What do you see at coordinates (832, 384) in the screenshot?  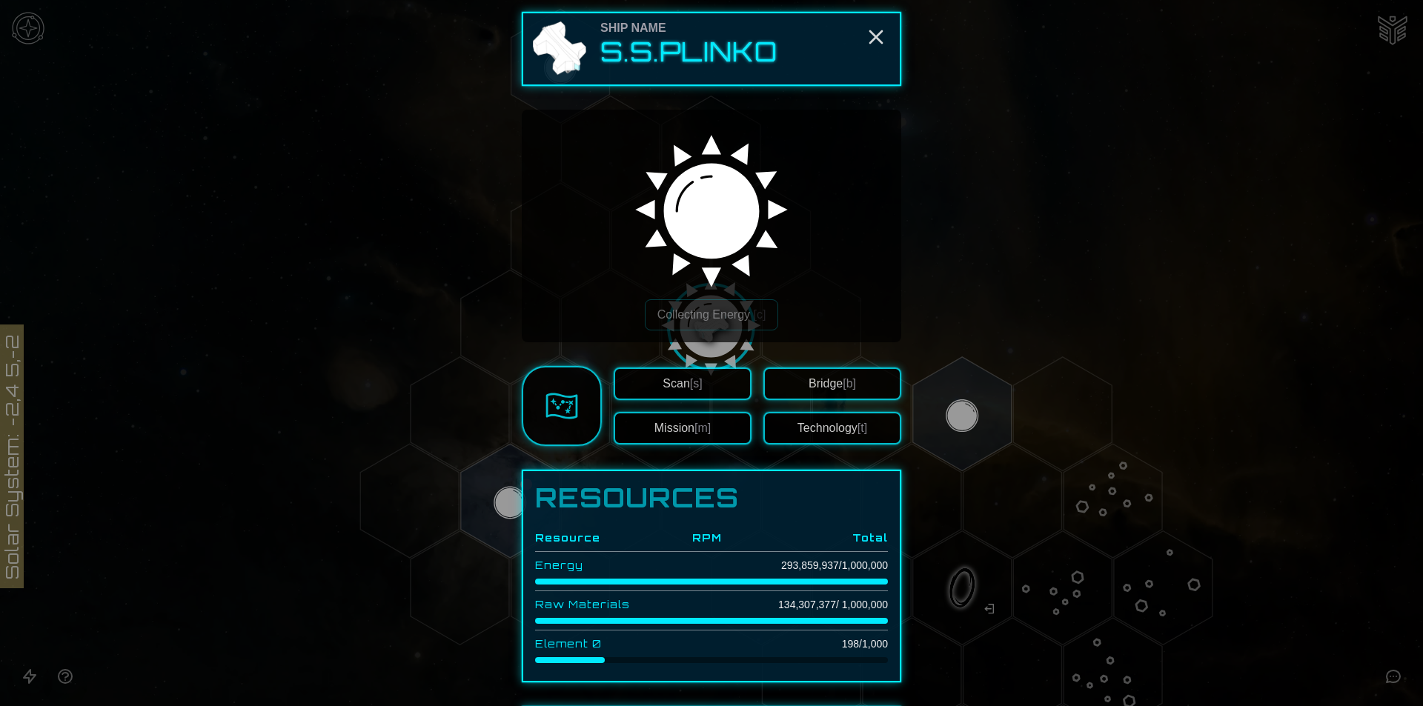 I see `button: Bridge[b]` at bounding box center [832, 384].